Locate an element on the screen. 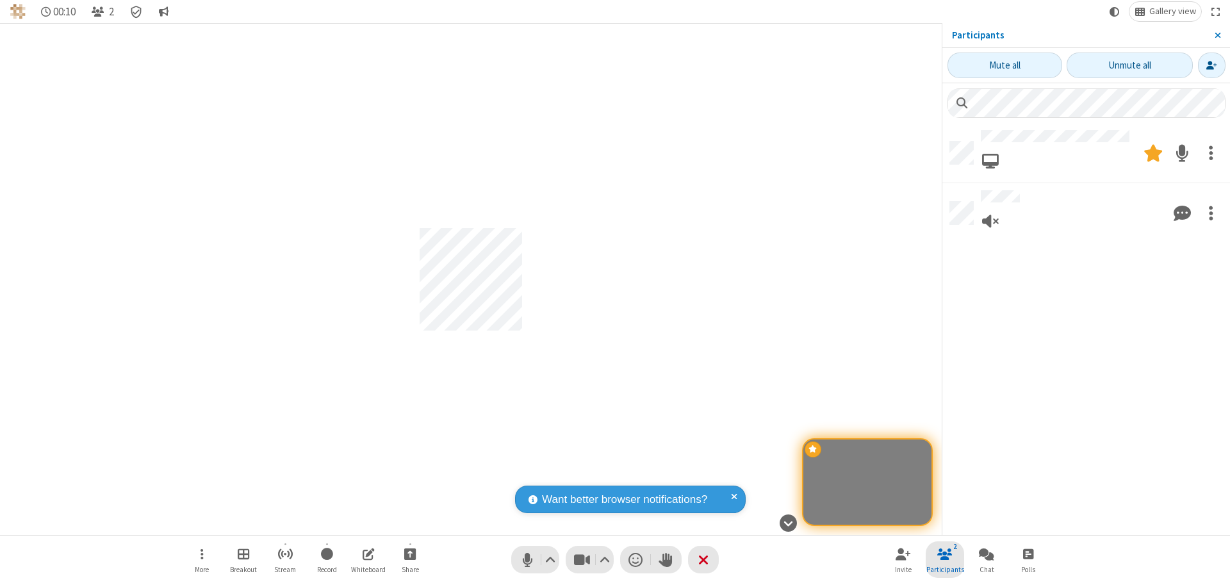  div: Meeting details Encryption enabled is located at coordinates (136, 12).